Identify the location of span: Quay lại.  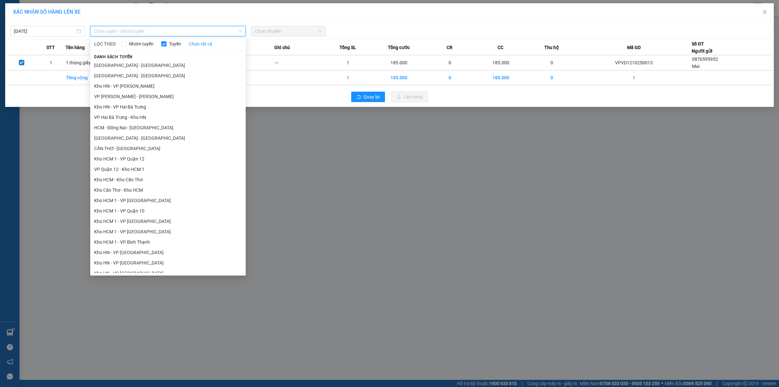
(372, 97).